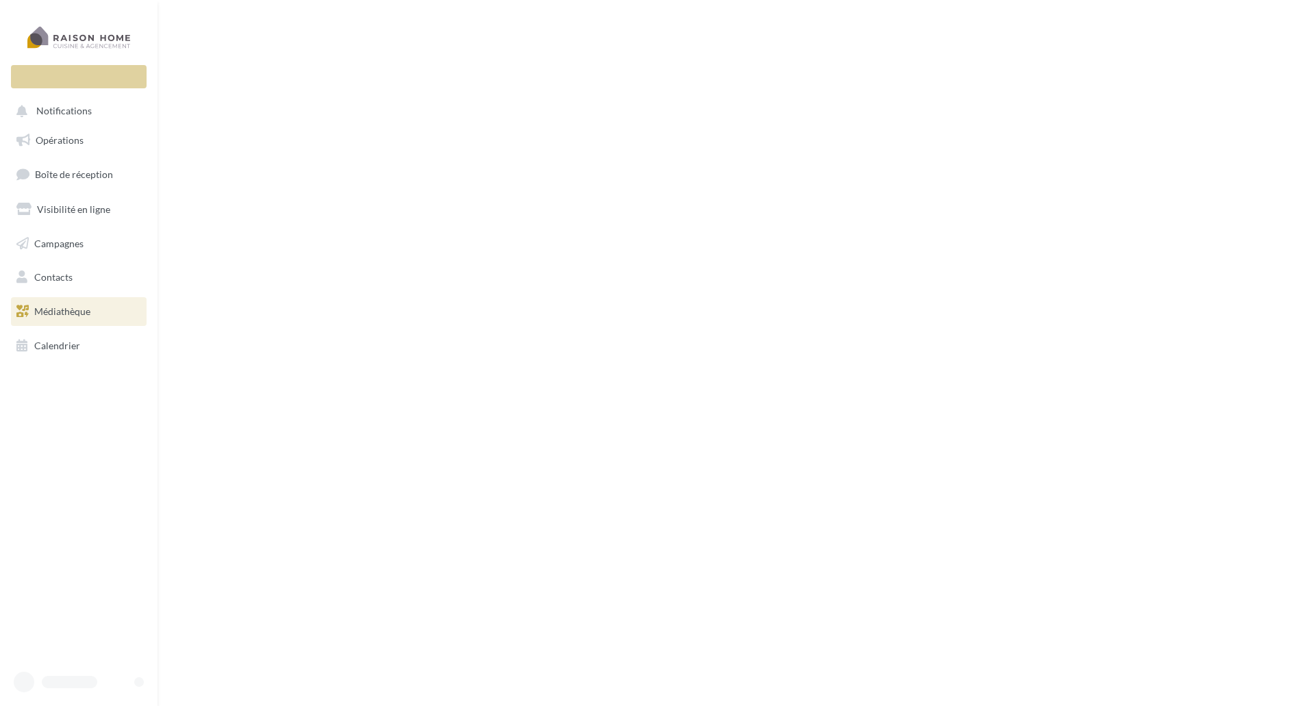  What do you see at coordinates (79, 174) in the screenshot?
I see `a: Boîte de réception` at bounding box center [79, 174].